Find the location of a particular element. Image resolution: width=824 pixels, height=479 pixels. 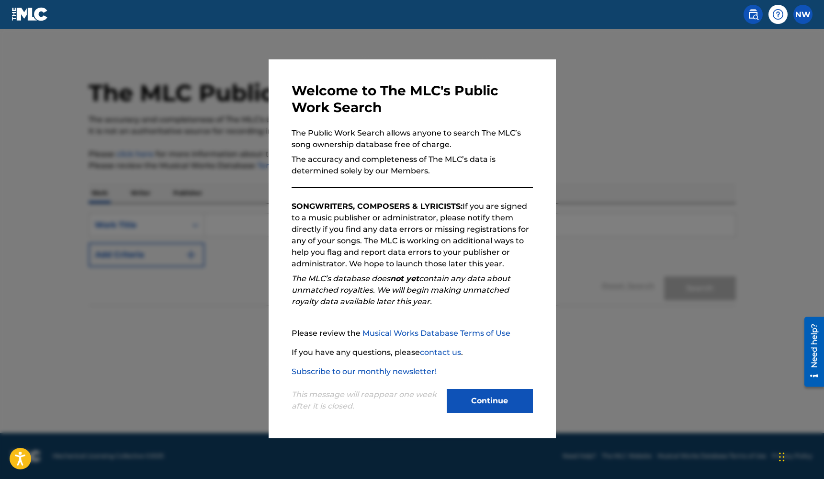

div: Chat Widget is located at coordinates (800, 456).